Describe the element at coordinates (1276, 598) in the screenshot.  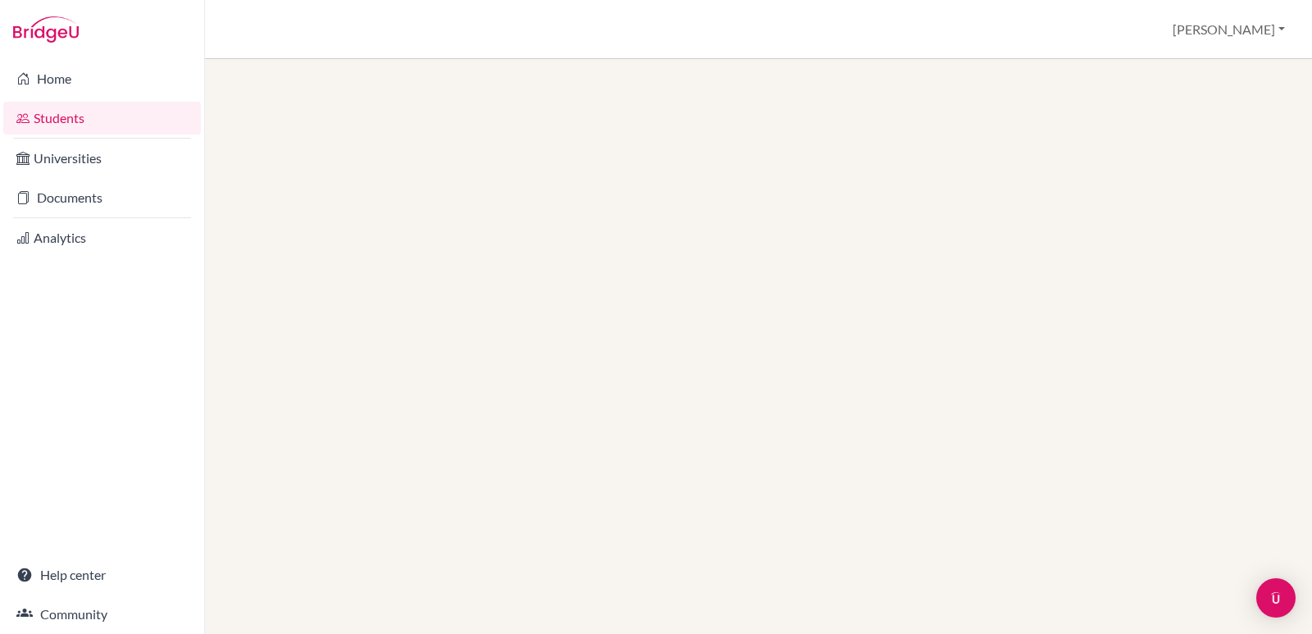
I see `div: Open Intercom Messenger` at that location.